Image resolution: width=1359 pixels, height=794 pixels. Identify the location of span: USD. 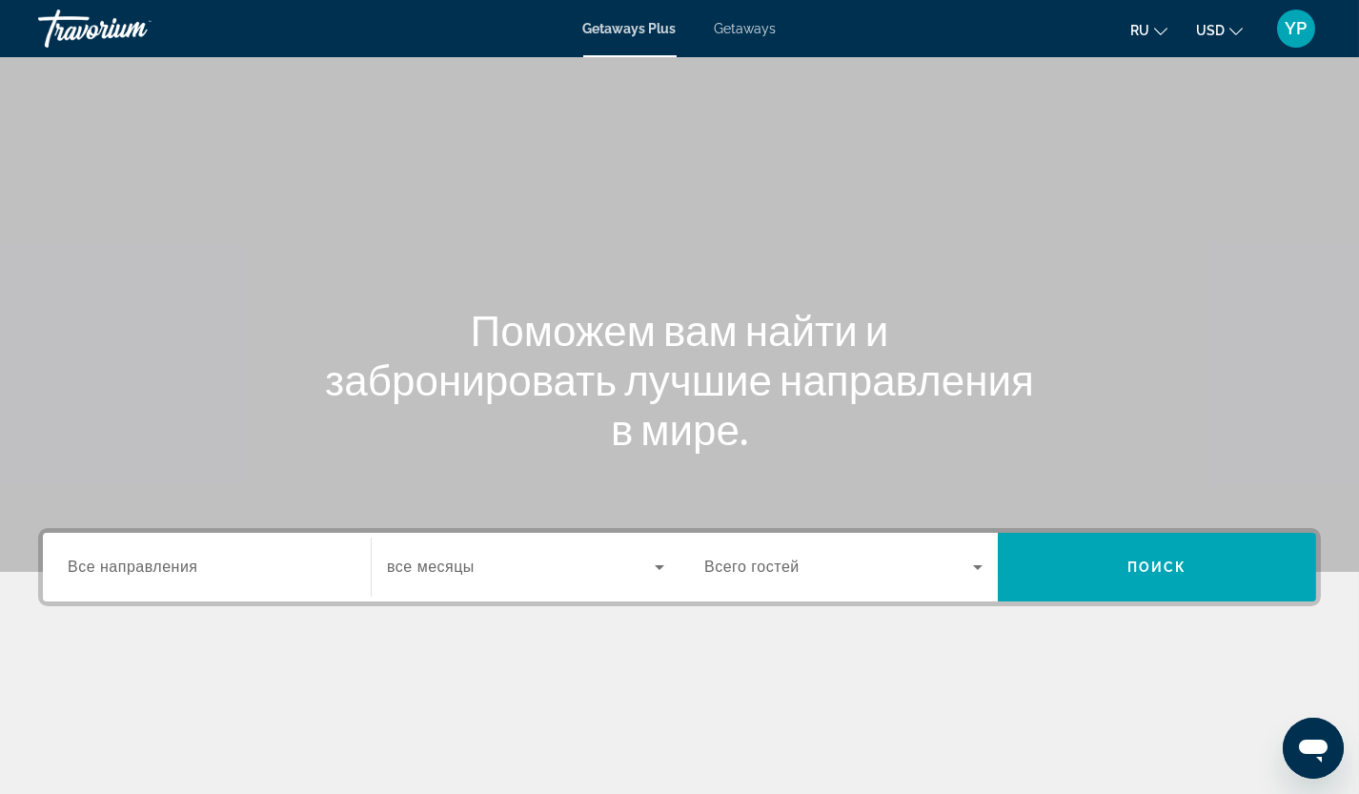
(1210, 30).